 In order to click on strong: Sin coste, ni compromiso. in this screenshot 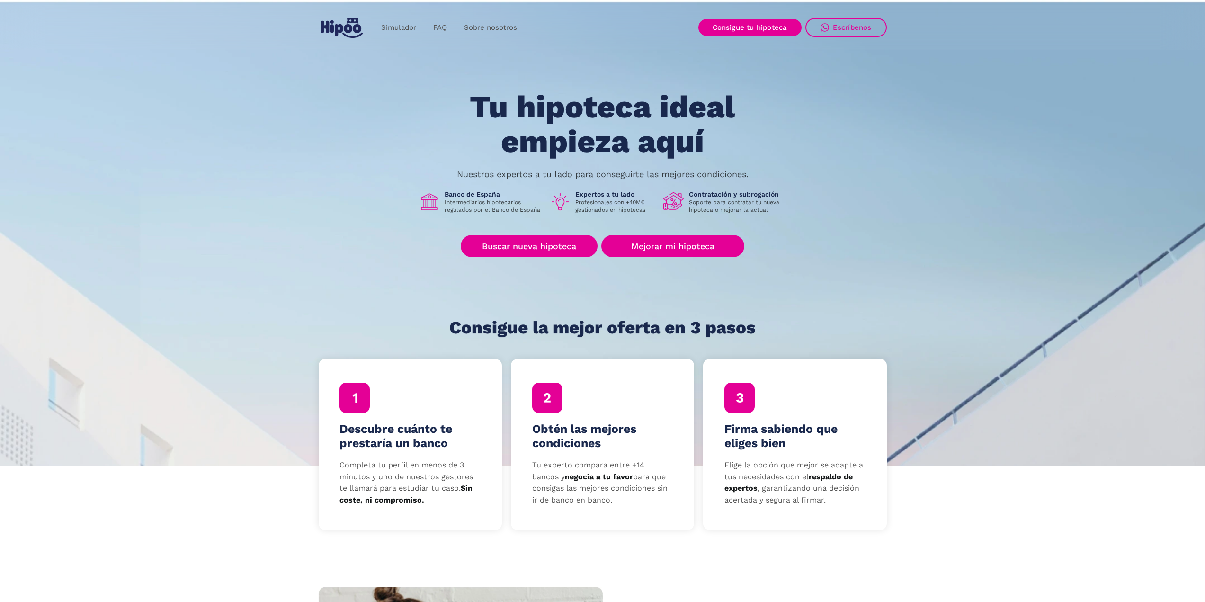, I will do `click(406, 494)`.